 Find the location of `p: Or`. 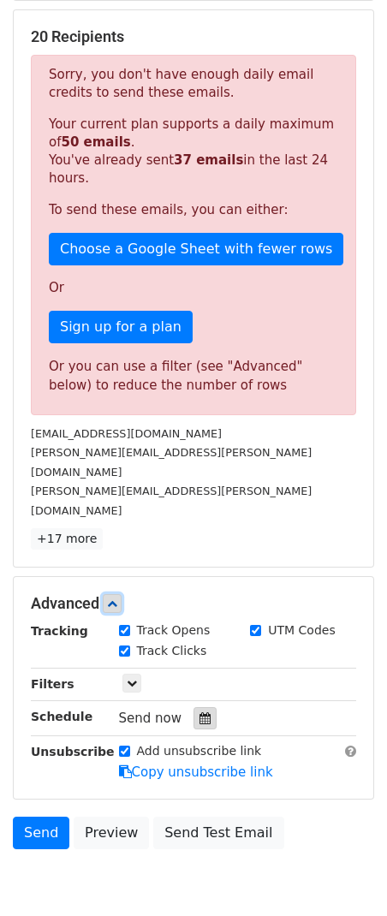

p: Or is located at coordinates (194, 288).